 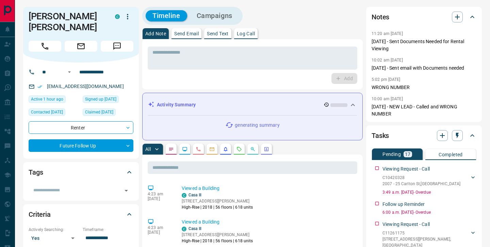 What do you see at coordinates (54, 230) in the screenshot?
I see `p: Actively Searching:` at bounding box center [54, 230].